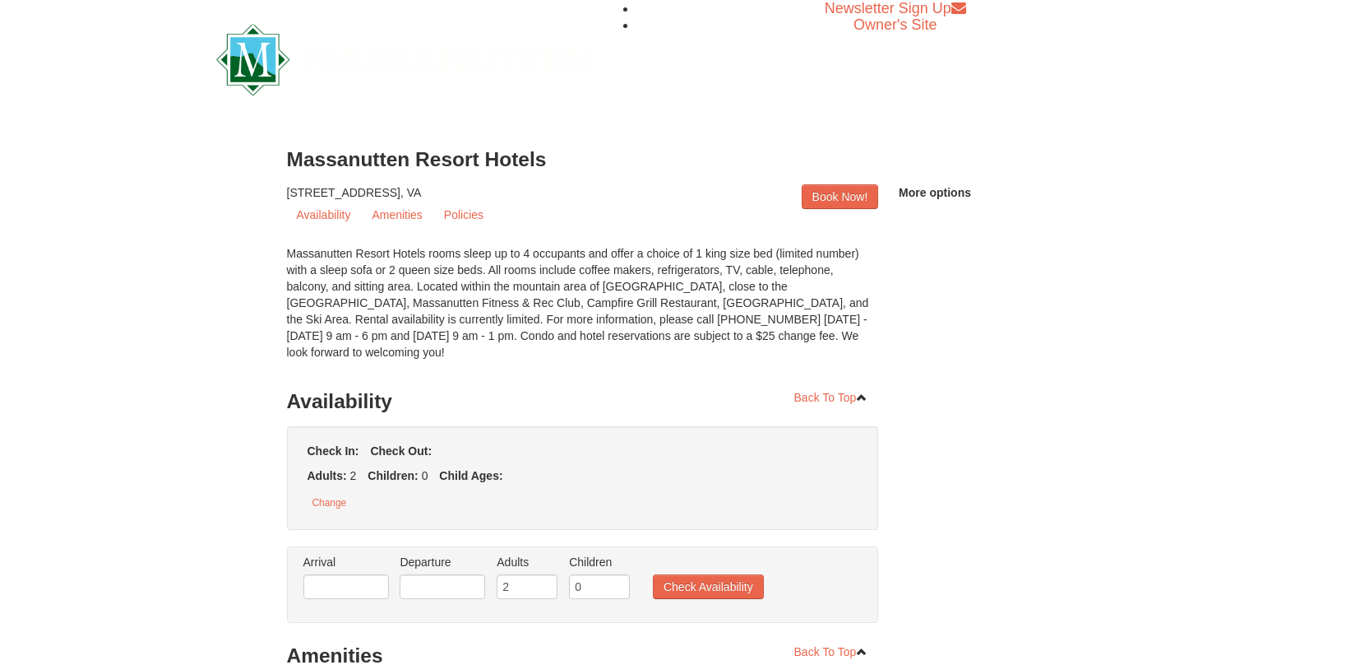  What do you see at coordinates (895, 25) in the screenshot?
I see `a: Owner's Site` at bounding box center [895, 25].